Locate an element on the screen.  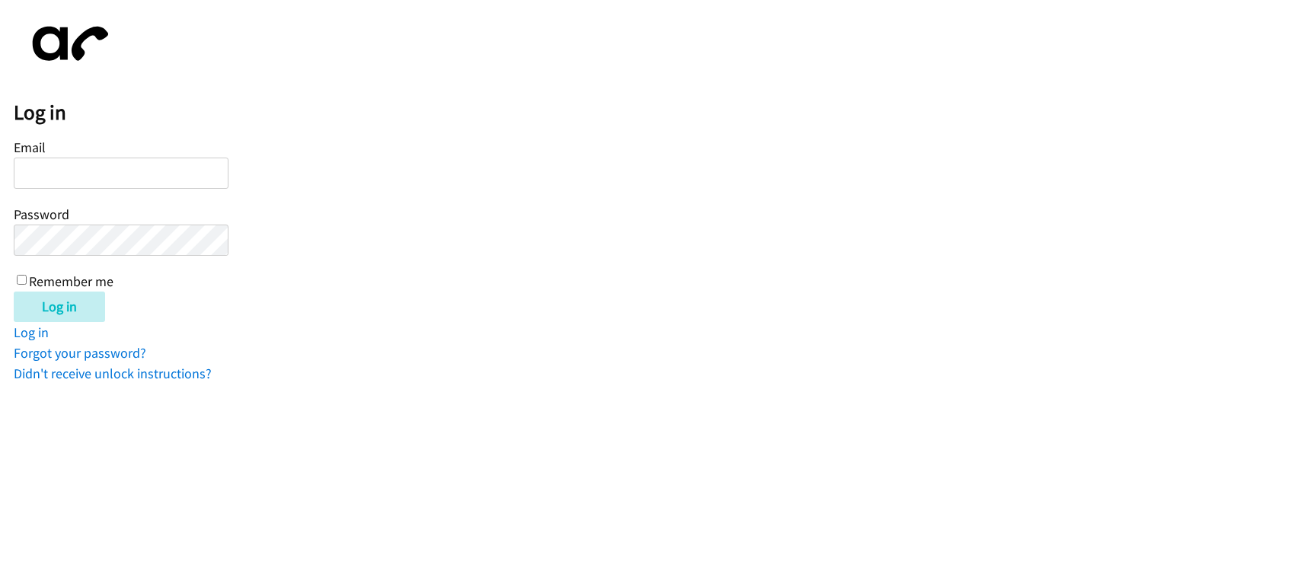
h2: Log in is located at coordinates (656, 113).